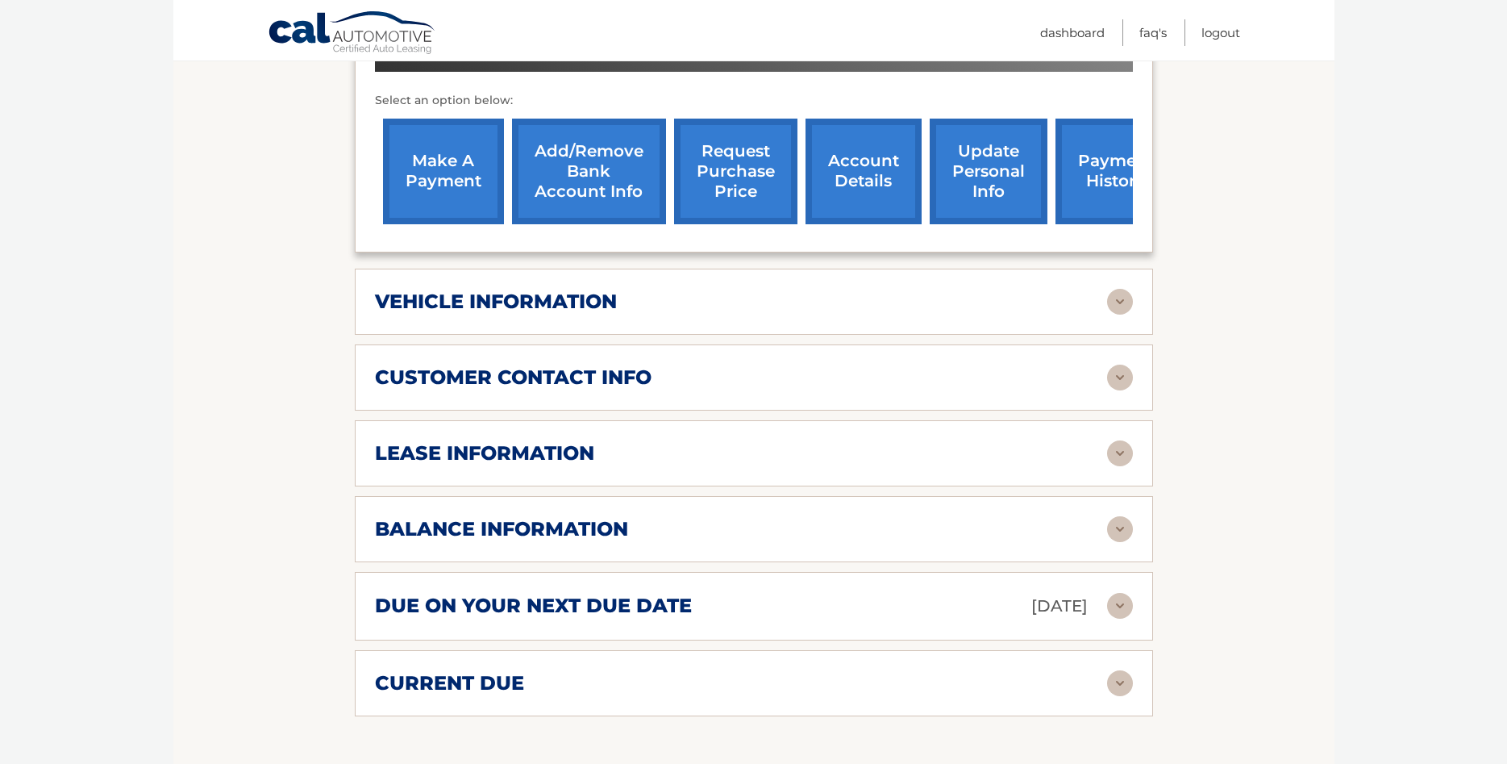  What do you see at coordinates (754, 101) in the screenshot?
I see `p: Select an option below:` at bounding box center [754, 101].